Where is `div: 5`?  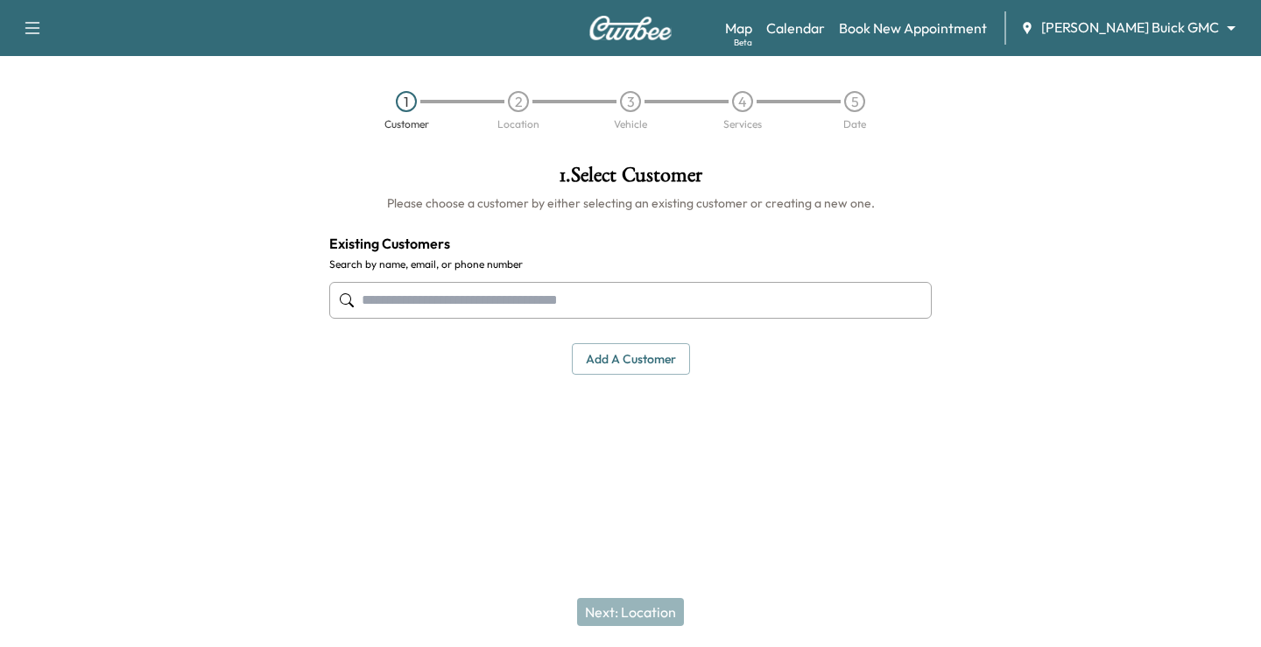 div: 5 is located at coordinates (854, 102).